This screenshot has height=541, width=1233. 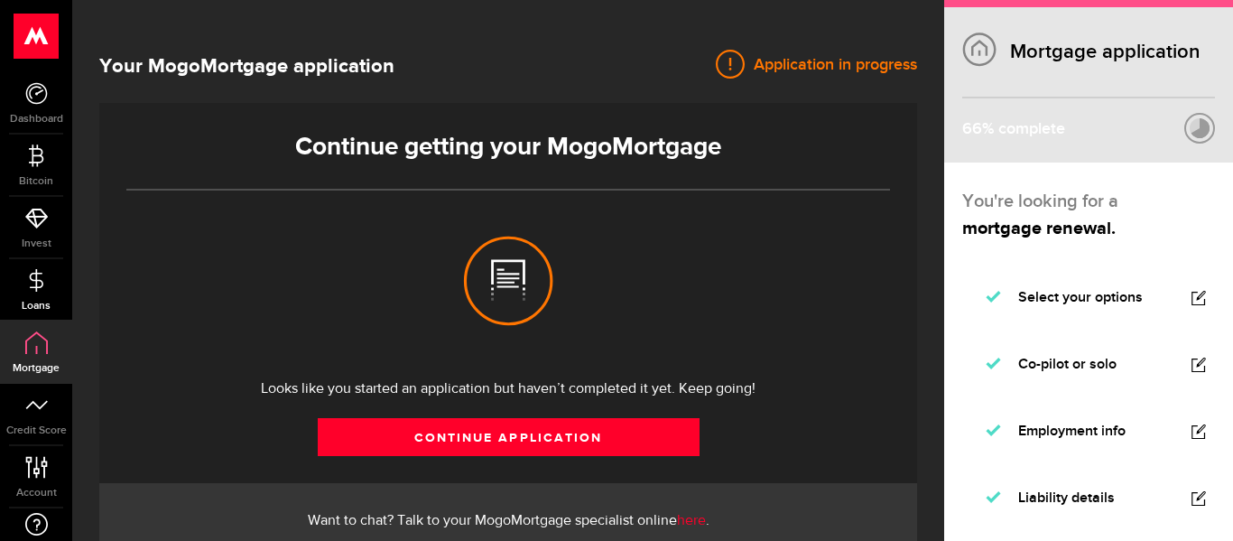 What do you see at coordinates (246, 67) in the screenshot?
I see `h3: Your MogoMortgage application` at bounding box center [246, 67].